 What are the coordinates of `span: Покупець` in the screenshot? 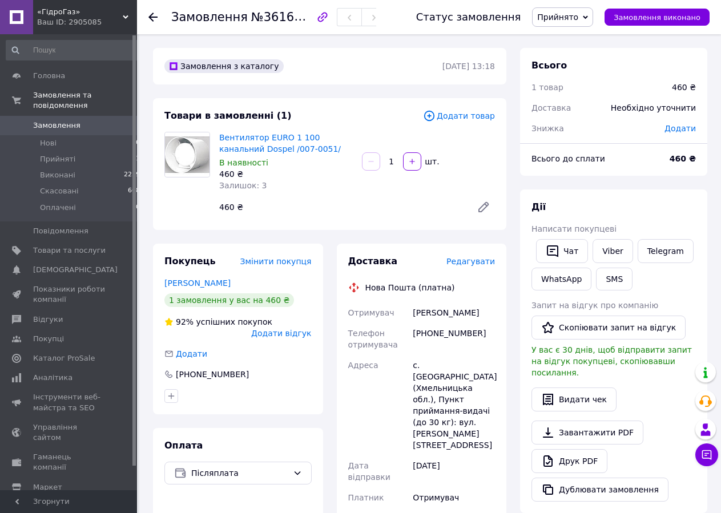 It's located at (190, 261).